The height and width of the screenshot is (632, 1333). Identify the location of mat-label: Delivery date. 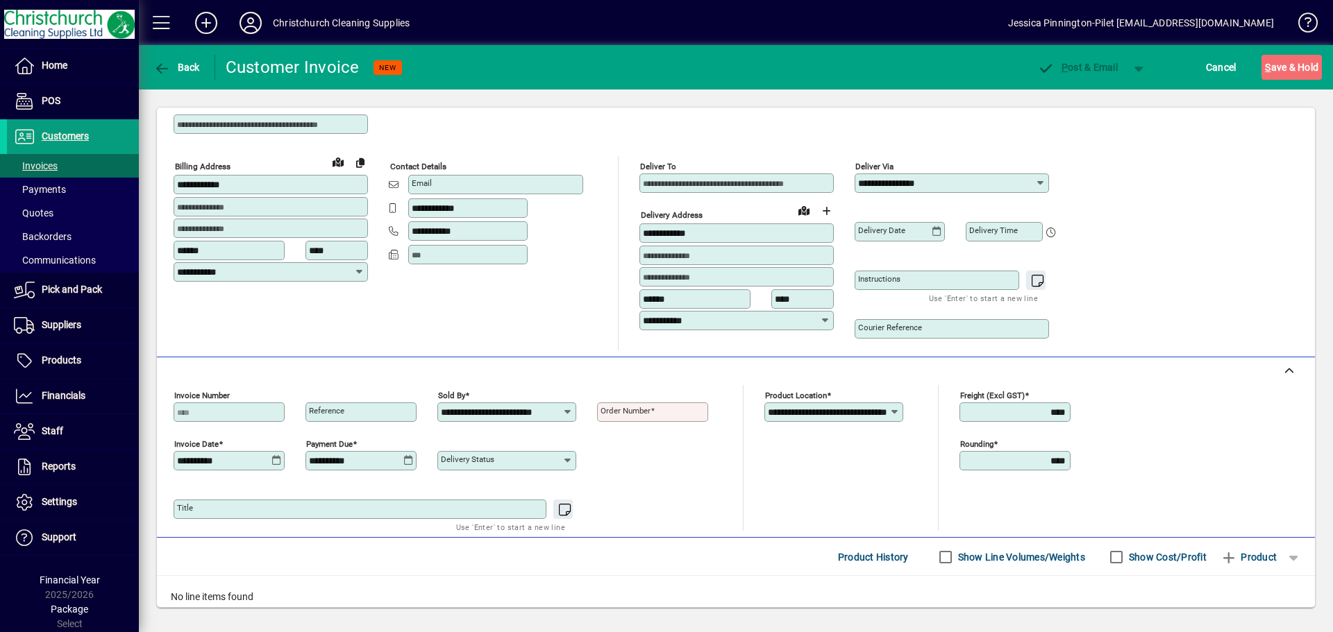
(882, 230).